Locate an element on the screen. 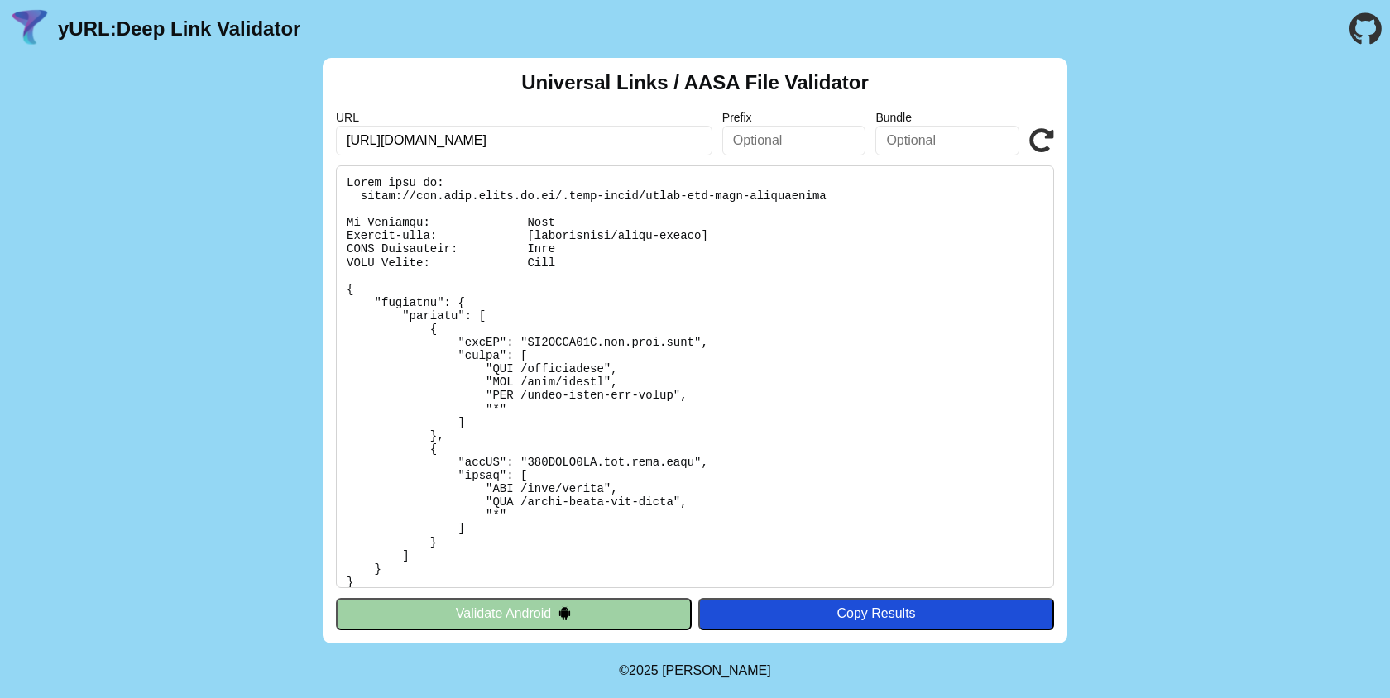 This screenshot has width=1390, height=698. img: yURL Logo is located at coordinates (30, 29).